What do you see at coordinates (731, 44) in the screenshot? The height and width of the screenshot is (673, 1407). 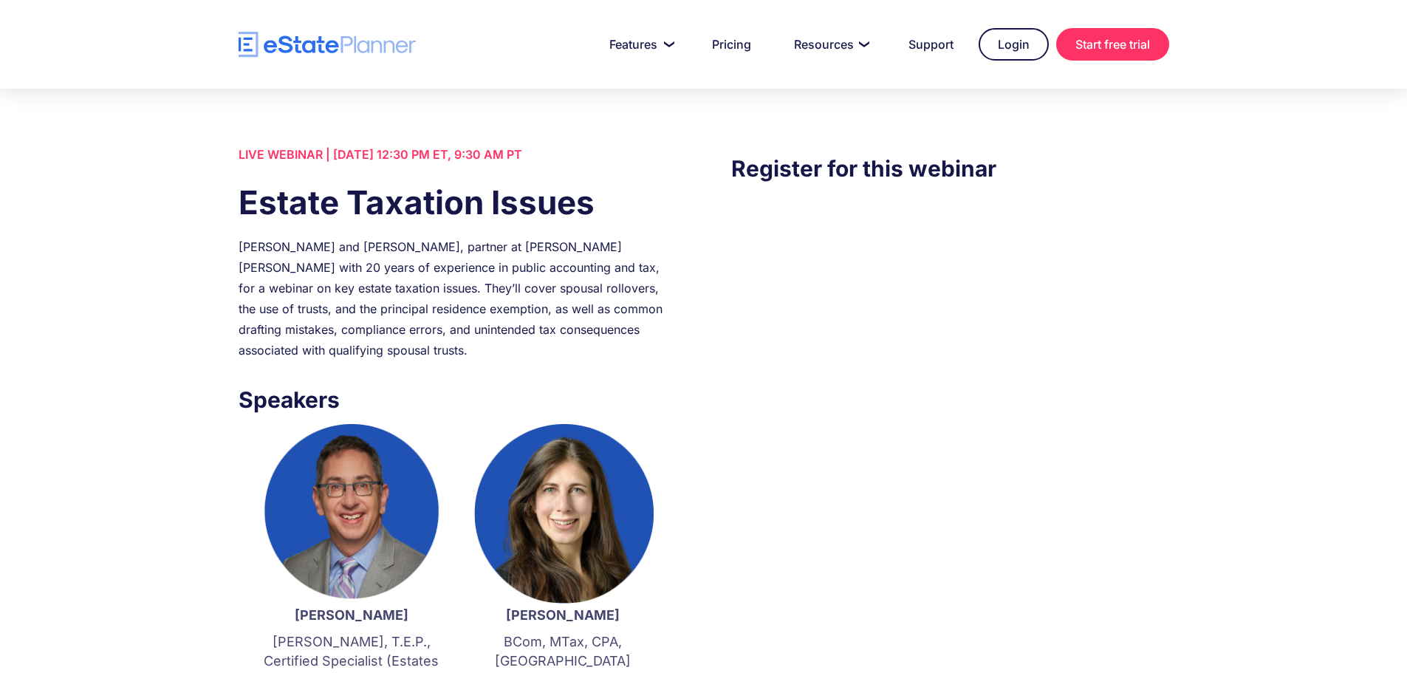 I see `a: Pricing` at bounding box center [731, 44].